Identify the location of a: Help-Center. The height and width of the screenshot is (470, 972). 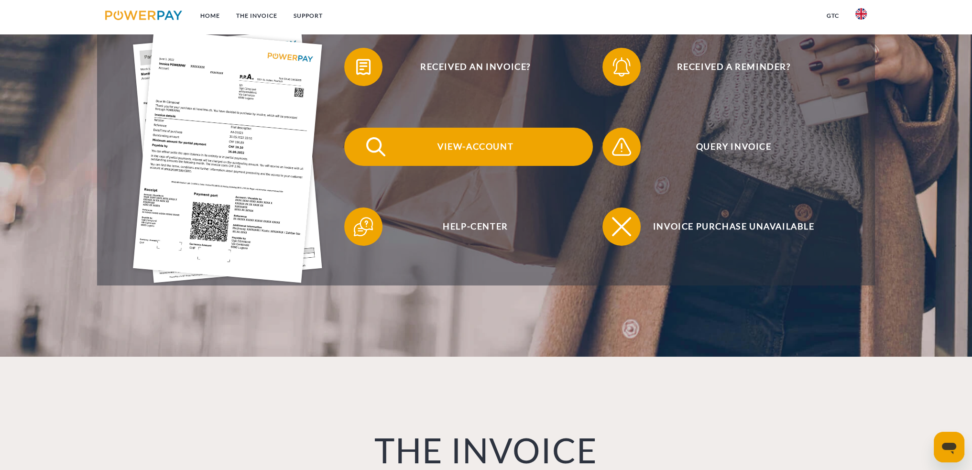
(468, 227).